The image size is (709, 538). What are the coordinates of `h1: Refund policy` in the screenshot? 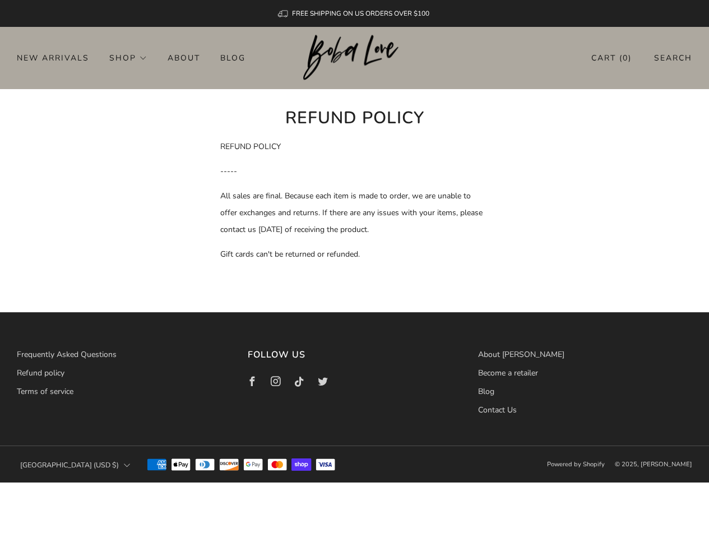 It's located at (355, 118).